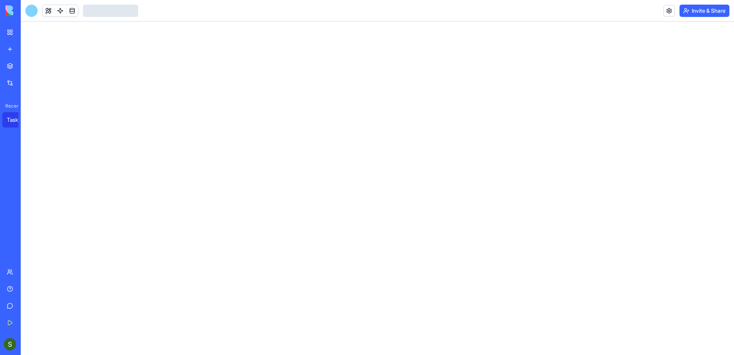 Image resolution: width=734 pixels, height=355 pixels. What do you see at coordinates (704, 11) in the screenshot?
I see `button: Invite & Share` at bounding box center [704, 11].